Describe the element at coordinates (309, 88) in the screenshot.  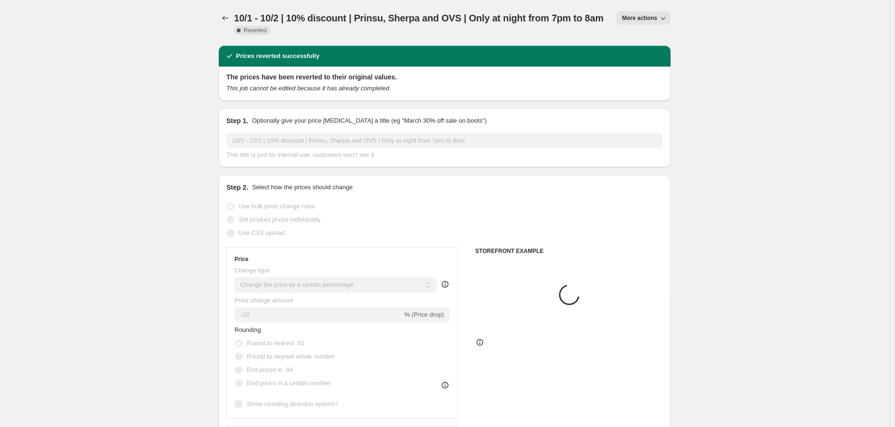
I see `i: This job cannot be edited because it has already completed.` at that location.